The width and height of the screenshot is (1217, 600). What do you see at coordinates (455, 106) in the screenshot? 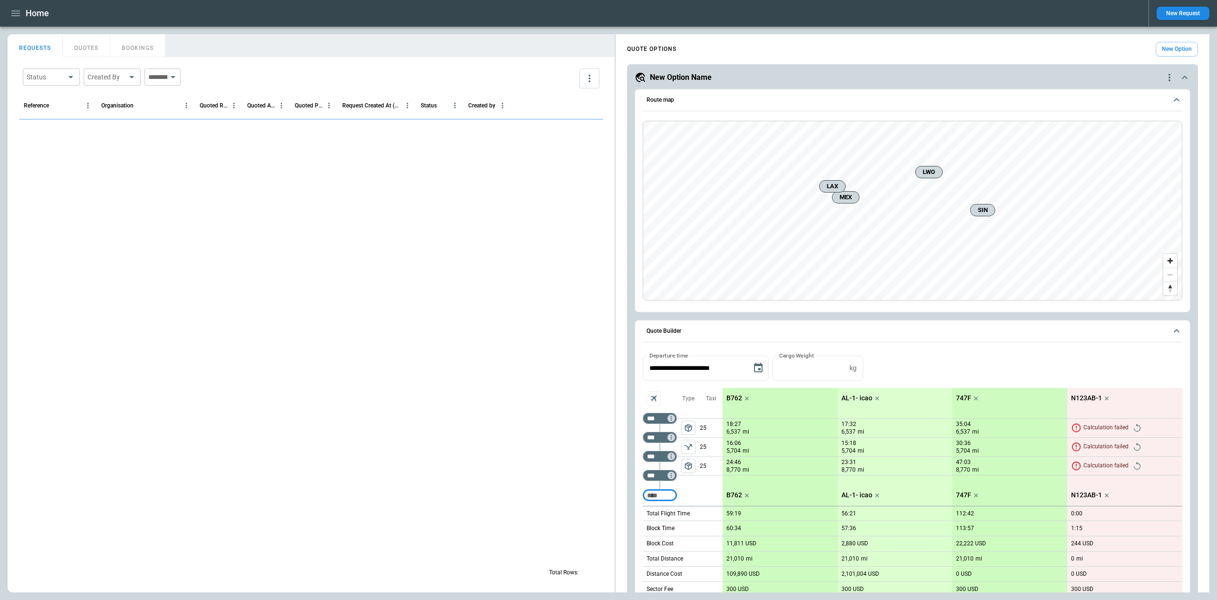
I see `button: Status column menu` at bounding box center [455, 106].